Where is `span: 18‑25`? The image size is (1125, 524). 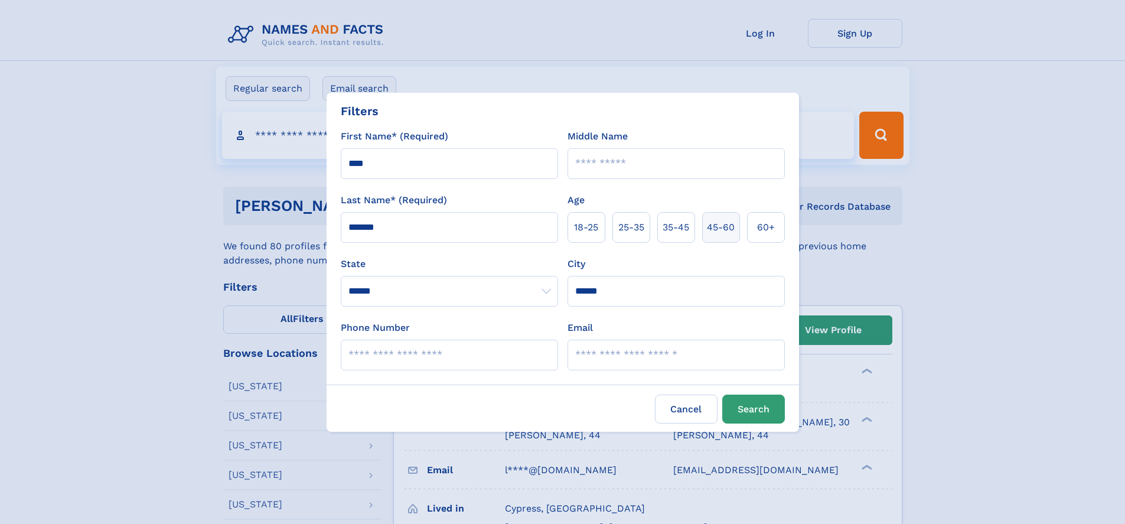
span: 18‑25 is located at coordinates (586, 227).